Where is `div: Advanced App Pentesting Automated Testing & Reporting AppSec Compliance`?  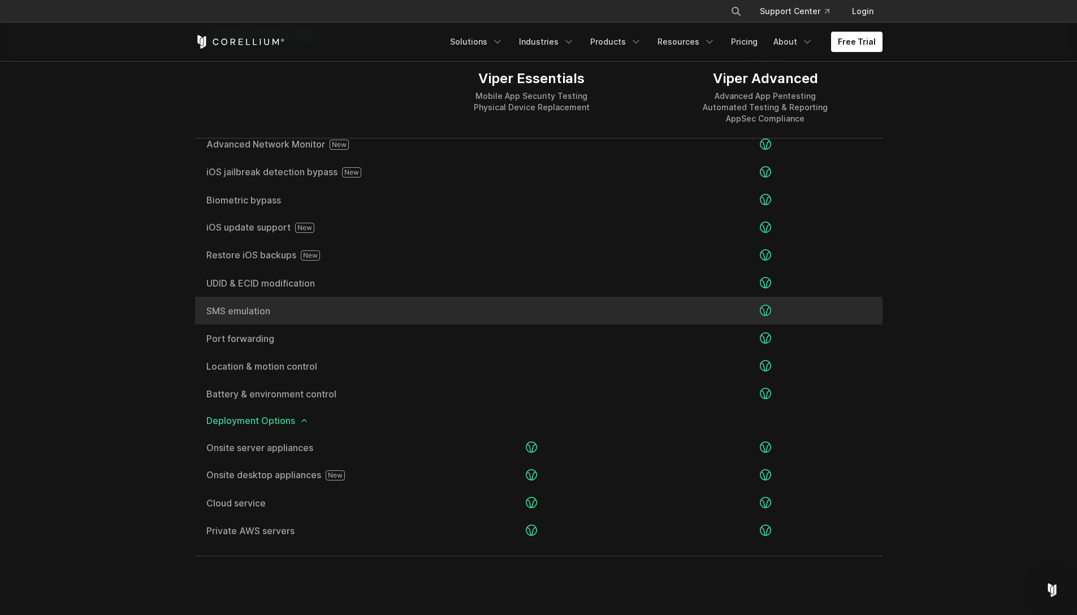 div: Advanced App Pentesting Automated Testing & Reporting AppSec Compliance is located at coordinates (765, 107).